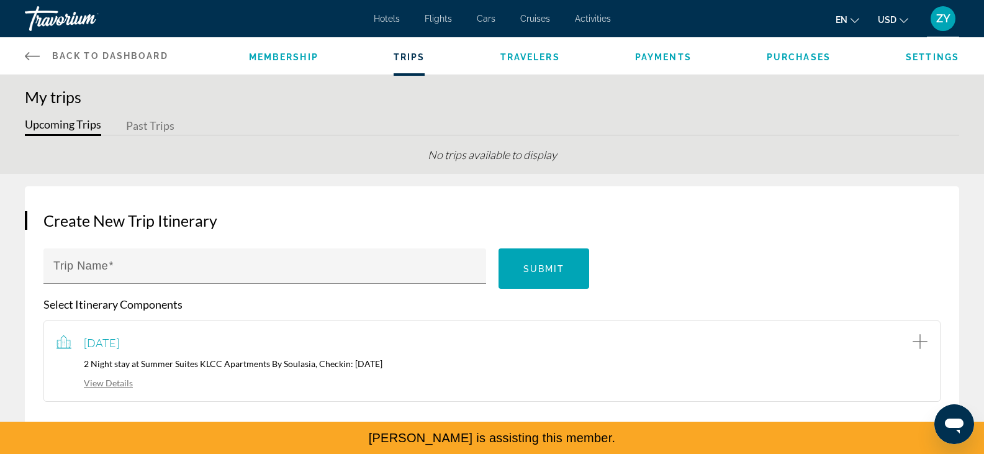 This screenshot has width=984, height=454. Describe the element at coordinates (530, 57) in the screenshot. I see `span: Travelers` at that location.